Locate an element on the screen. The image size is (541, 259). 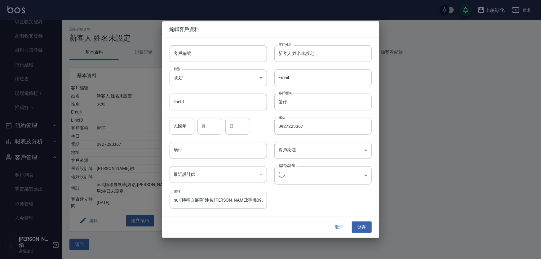
label: 電話 is located at coordinates (282, 117).